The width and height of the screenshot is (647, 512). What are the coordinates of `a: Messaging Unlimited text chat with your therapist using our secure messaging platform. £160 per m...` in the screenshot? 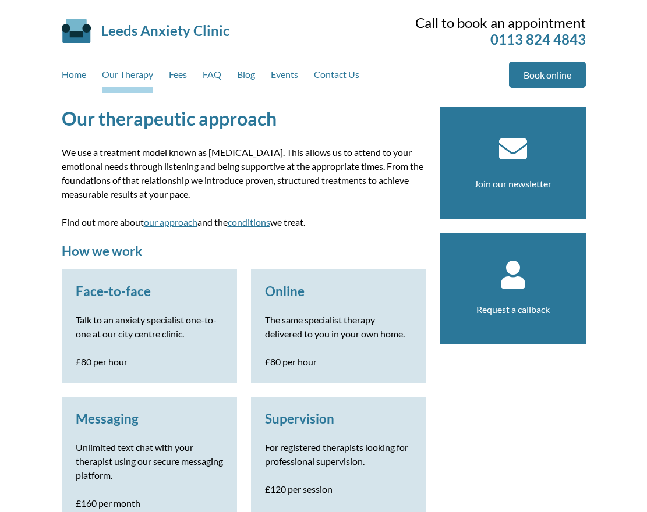 It's located at (149, 460).